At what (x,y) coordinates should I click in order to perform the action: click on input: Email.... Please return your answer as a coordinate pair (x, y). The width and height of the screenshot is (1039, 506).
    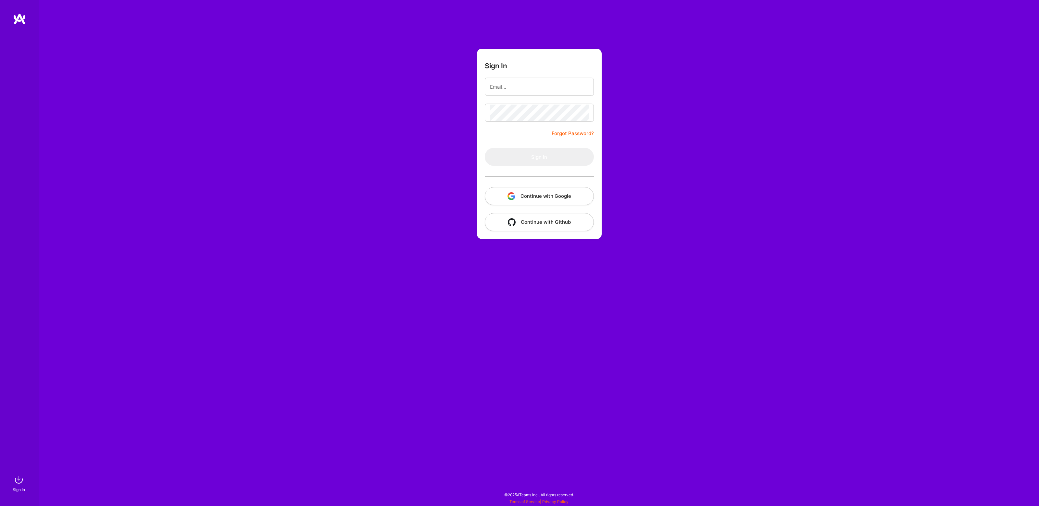
    Looking at the image, I should click on (539, 87).